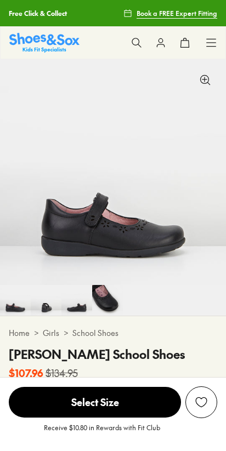 The height and width of the screenshot is (451, 226). I want to click on a: Home, so click(19, 333).